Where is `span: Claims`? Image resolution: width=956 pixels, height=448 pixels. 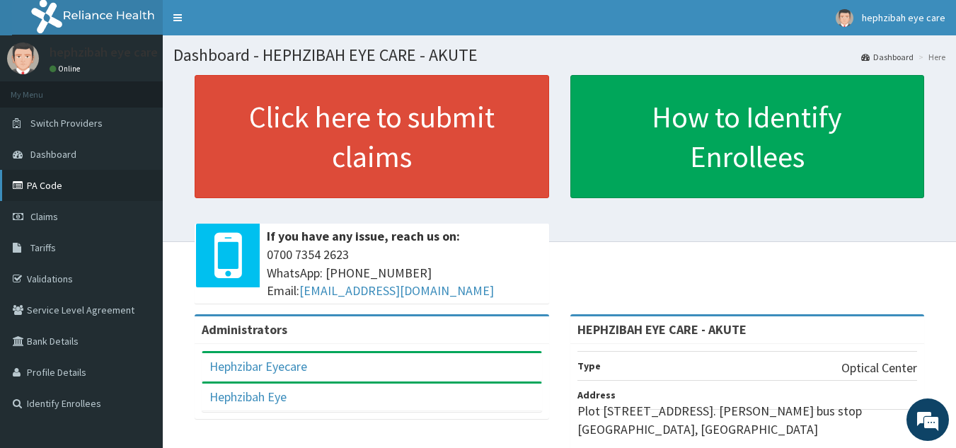
span: Claims is located at coordinates (44, 217).